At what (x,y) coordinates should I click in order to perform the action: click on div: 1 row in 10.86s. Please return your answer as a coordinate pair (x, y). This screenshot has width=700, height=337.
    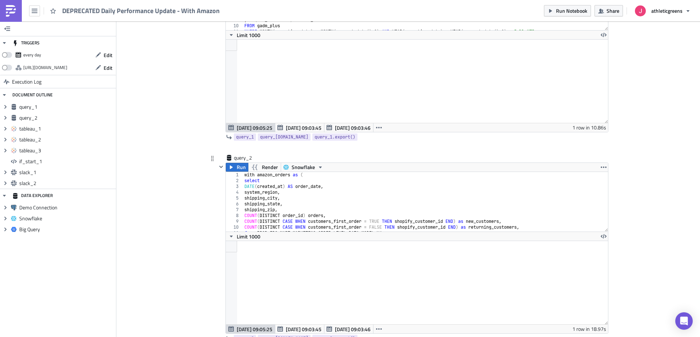
    Looking at the image, I should click on (589, 128).